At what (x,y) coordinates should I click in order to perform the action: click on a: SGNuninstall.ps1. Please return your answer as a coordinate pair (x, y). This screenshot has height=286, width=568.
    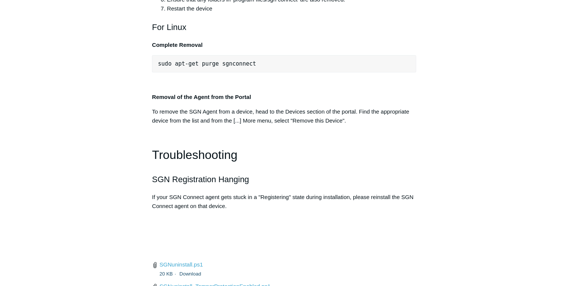
    Looking at the image, I should click on (181, 264).